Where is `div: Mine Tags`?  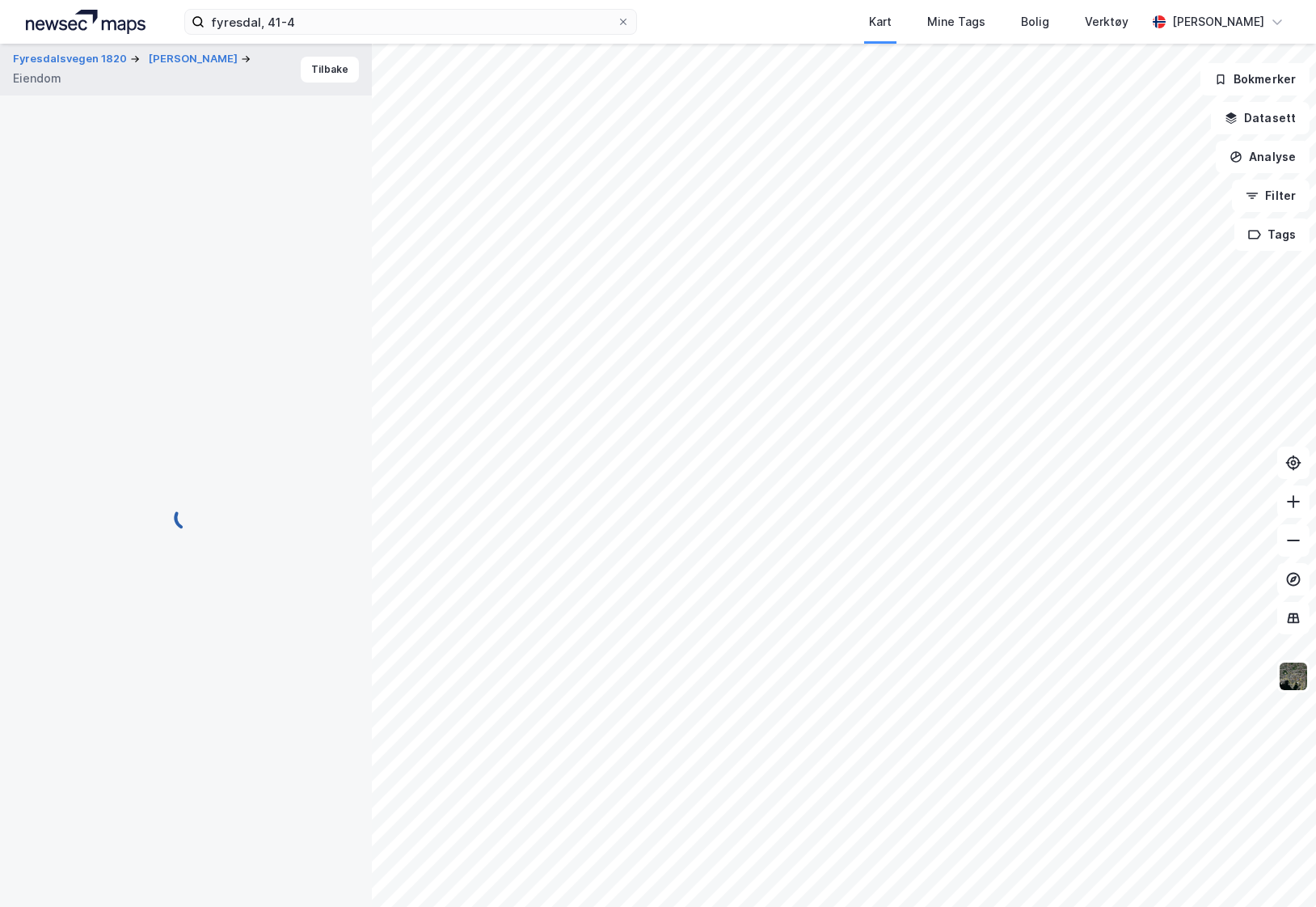
div: Mine Tags is located at coordinates (957, 22).